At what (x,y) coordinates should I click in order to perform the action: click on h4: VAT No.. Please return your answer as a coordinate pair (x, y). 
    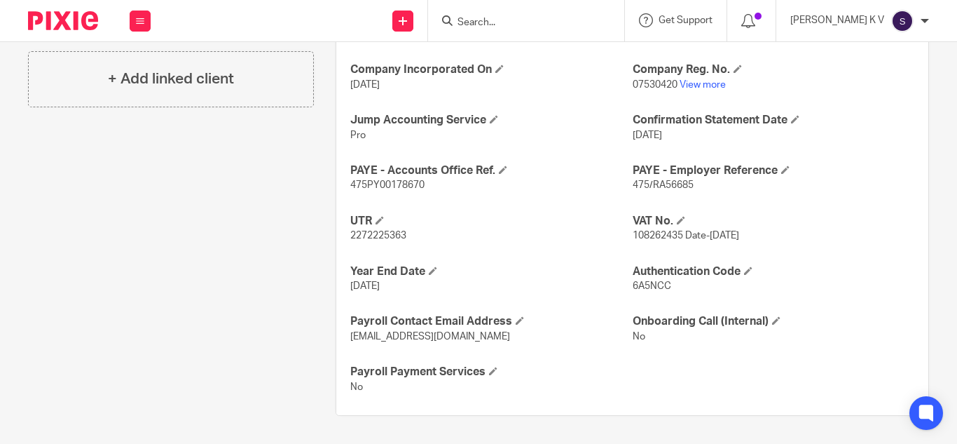
    Looking at the image, I should click on (774, 221).